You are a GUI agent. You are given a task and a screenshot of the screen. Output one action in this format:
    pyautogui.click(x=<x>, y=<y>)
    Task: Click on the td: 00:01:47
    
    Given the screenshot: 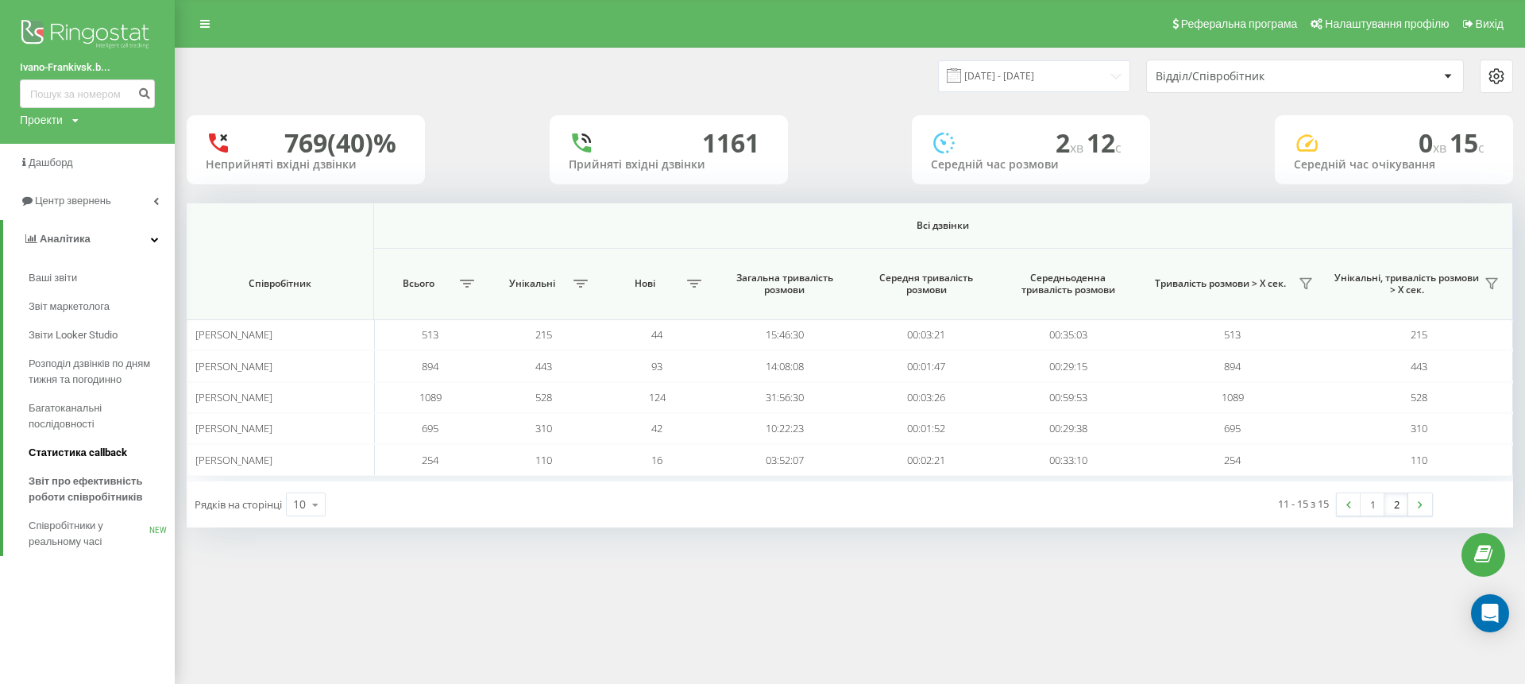 What is the action you would take?
    pyautogui.click(x=926, y=365)
    